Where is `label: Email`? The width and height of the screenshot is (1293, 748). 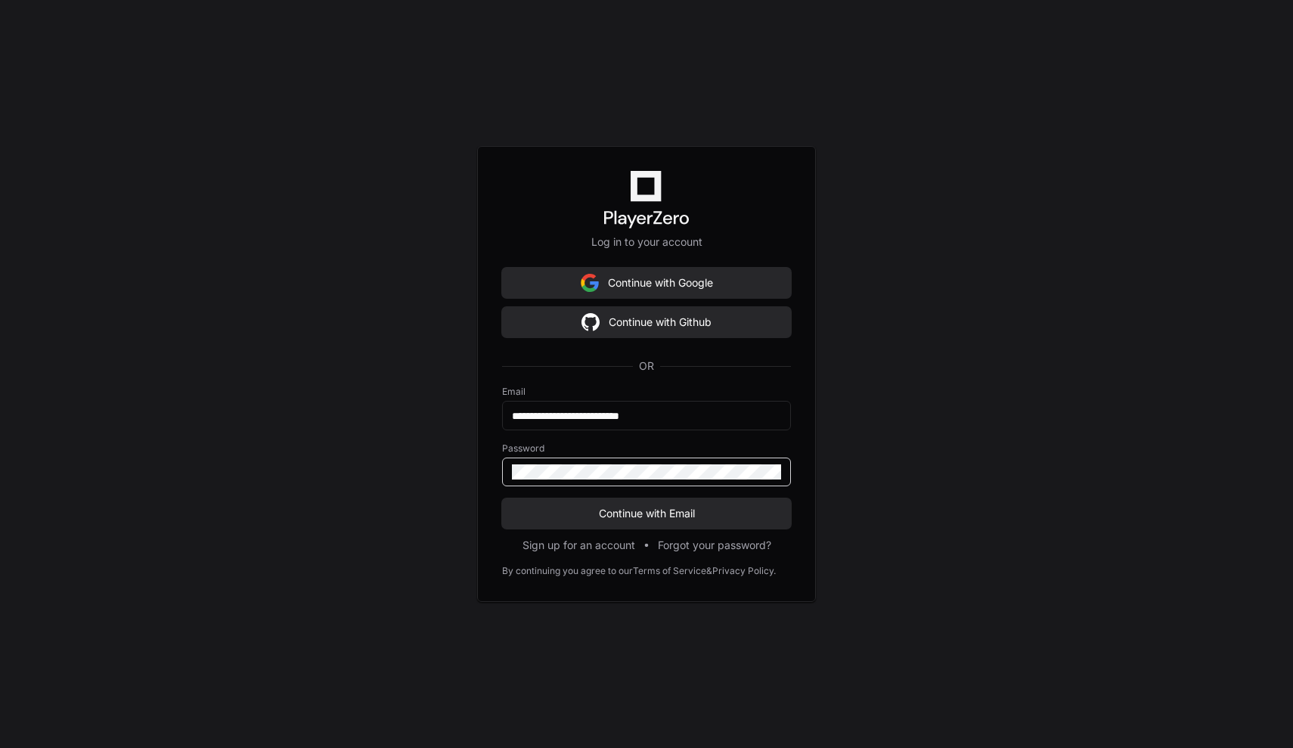 label: Email is located at coordinates (647, 392).